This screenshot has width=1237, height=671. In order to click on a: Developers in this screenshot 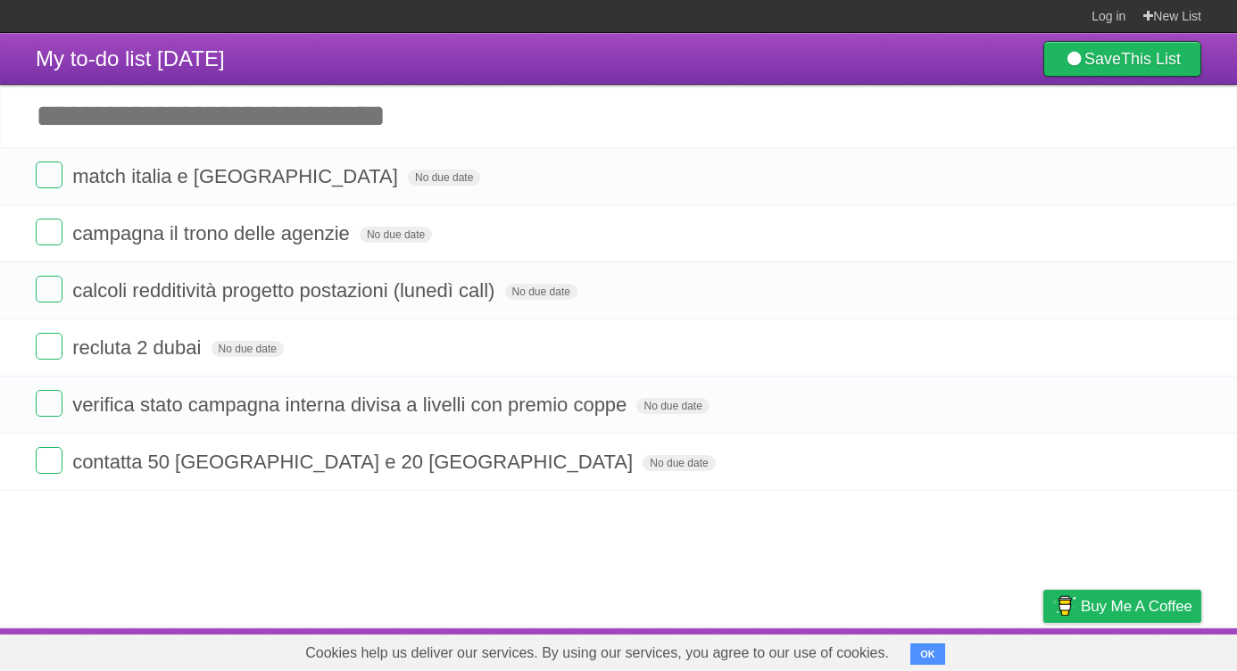, I will do `click(901, 650)`.